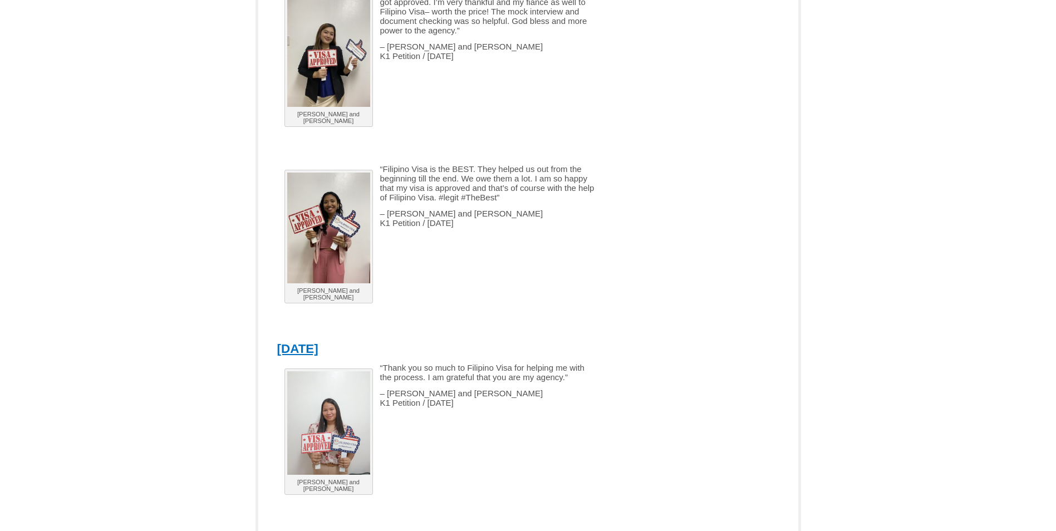  Describe the element at coordinates (437, 372) in the screenshot. I see `p: “Thank you so much to Filipino Visa for helping me with the process. I am grateful that you are m...` at that location.